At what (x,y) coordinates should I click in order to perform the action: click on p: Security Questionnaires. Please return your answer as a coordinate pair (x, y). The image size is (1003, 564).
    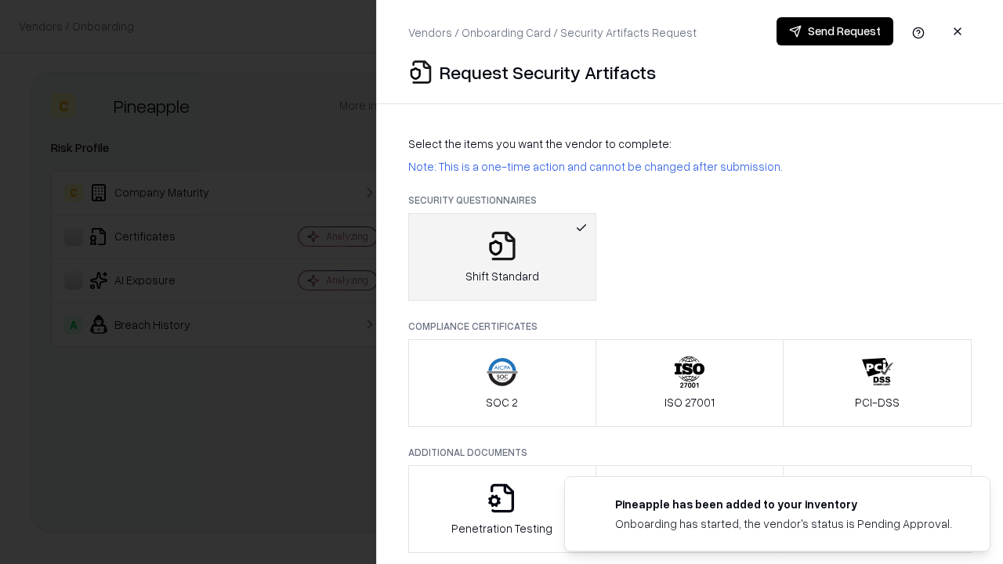
    Looking at the image, I should click on (689, 200).